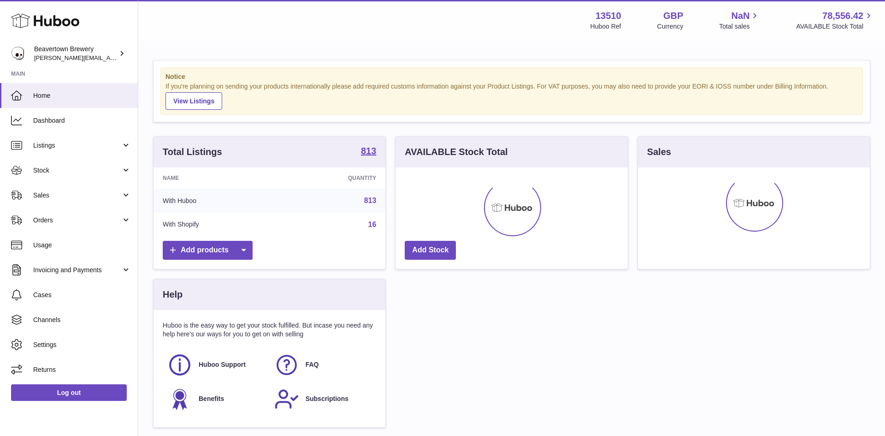 This screenshot has width=885, height=436. I want to click on a: Add Stock, so click(430, 250).